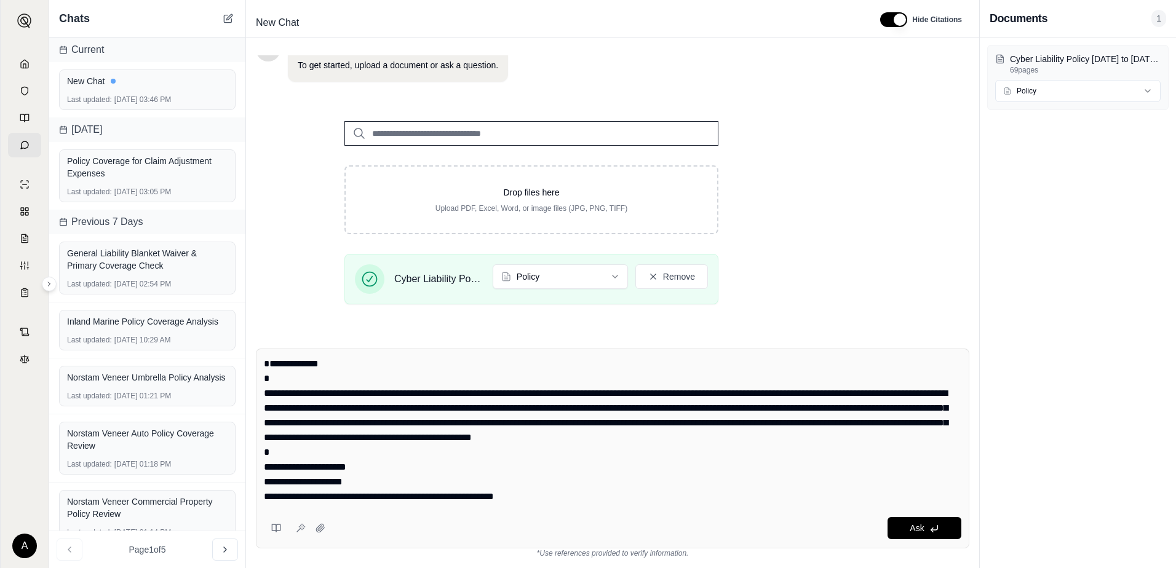 The image size is (1176, 568). I want to click on div: Policy Coverage for Claim Adjustment Expenses, so click(147, 167).